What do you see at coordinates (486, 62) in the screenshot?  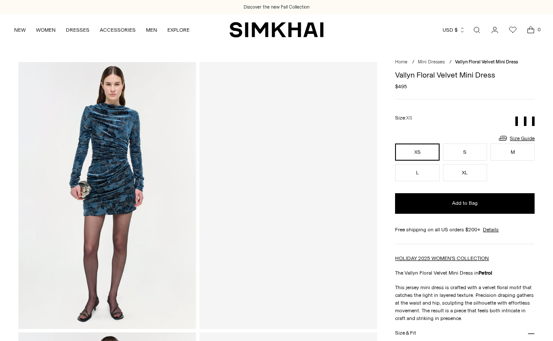 I see `span: Vallyn Floral Velvet Mini Dress` at bounding box center [486, 62].